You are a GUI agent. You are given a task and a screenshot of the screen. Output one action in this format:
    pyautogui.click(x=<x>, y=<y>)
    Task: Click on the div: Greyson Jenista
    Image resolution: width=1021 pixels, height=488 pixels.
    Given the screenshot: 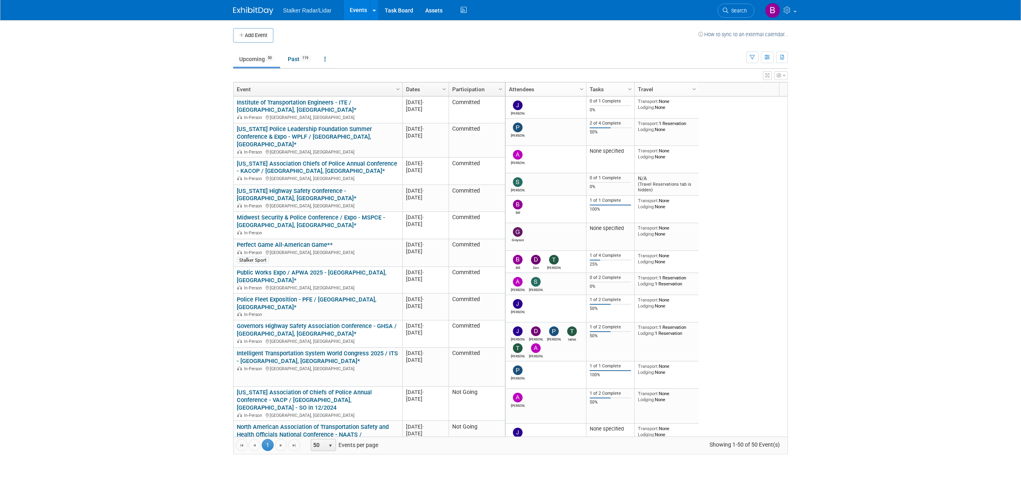 What is the action you would take?
    pyautogui.click(x=518, y=239)
    